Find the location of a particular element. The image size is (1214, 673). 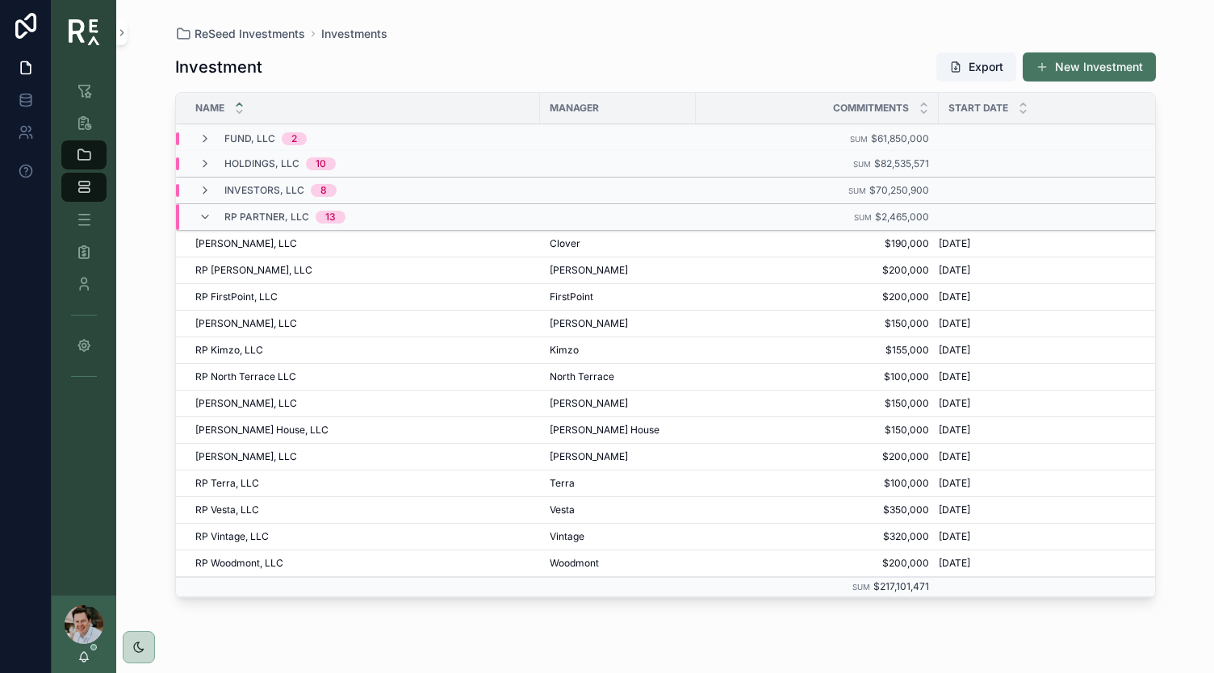

span: Manager is located at coordinates (574, 108).